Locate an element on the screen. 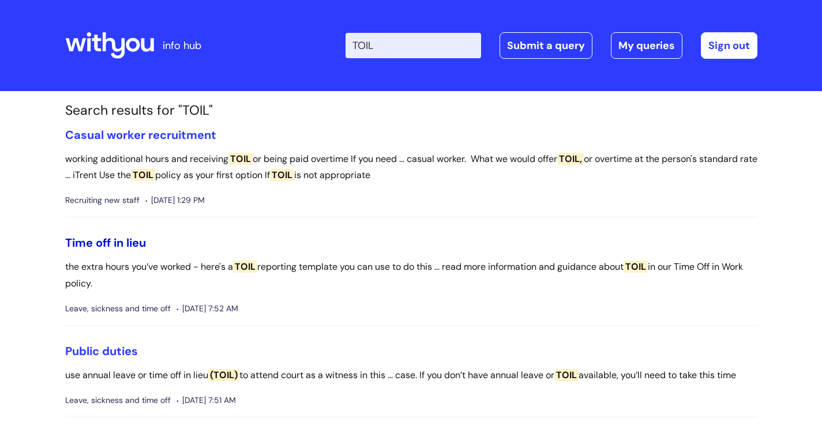 This screenshot has width=822, height=426. input: Search is located at coordinates (413, 46).